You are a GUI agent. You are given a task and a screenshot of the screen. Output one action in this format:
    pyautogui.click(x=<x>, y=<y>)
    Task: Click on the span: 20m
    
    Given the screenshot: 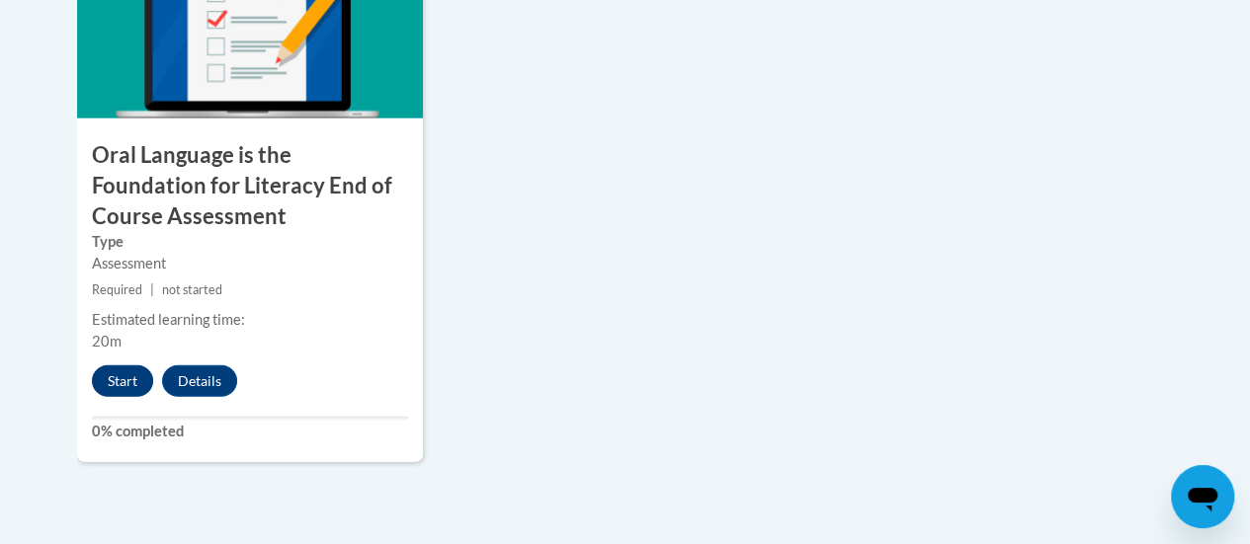 What is the action you would take?
    pyautogui.click(x=107, y=341)
    